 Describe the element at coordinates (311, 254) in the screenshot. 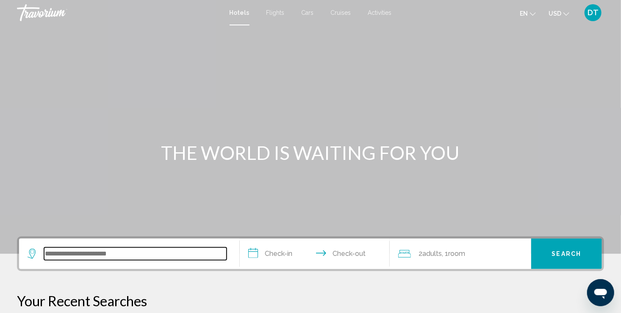

I see `div: Search widget` at that location.